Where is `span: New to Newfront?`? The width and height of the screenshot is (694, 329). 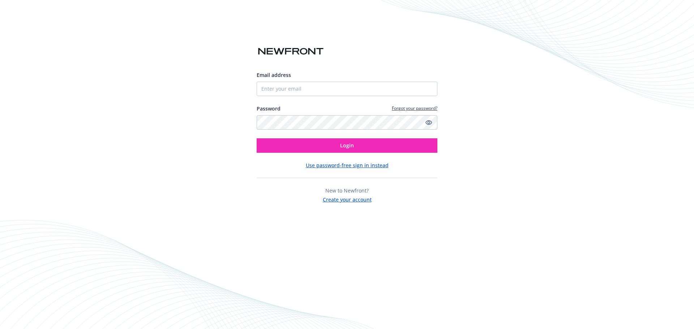
span: New to Newfront? is located at coordinates (347, 190).